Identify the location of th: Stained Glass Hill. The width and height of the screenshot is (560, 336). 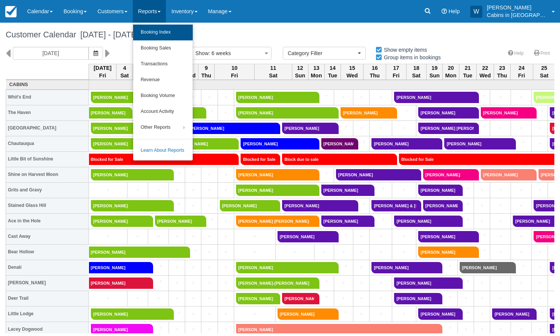
(48, 205).